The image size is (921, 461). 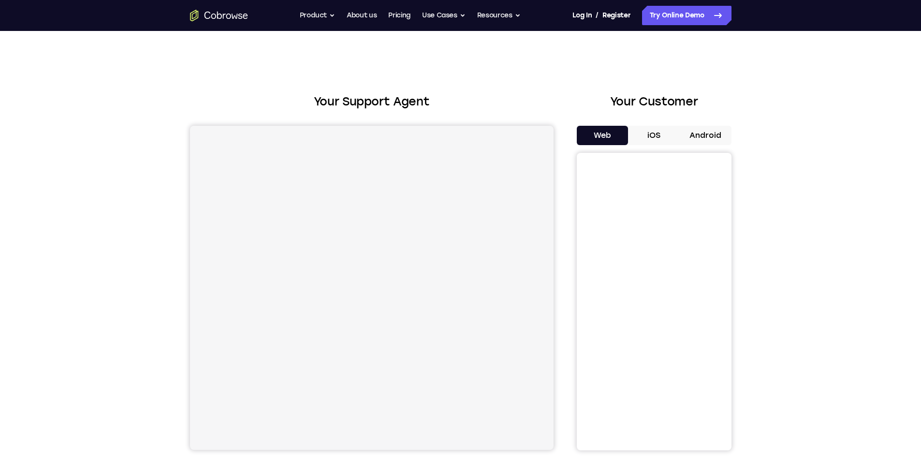 What do you see at coordinates (219, 15) in the screenshot?
I see `a: Go to the home page` at bounding box center [219, 15].